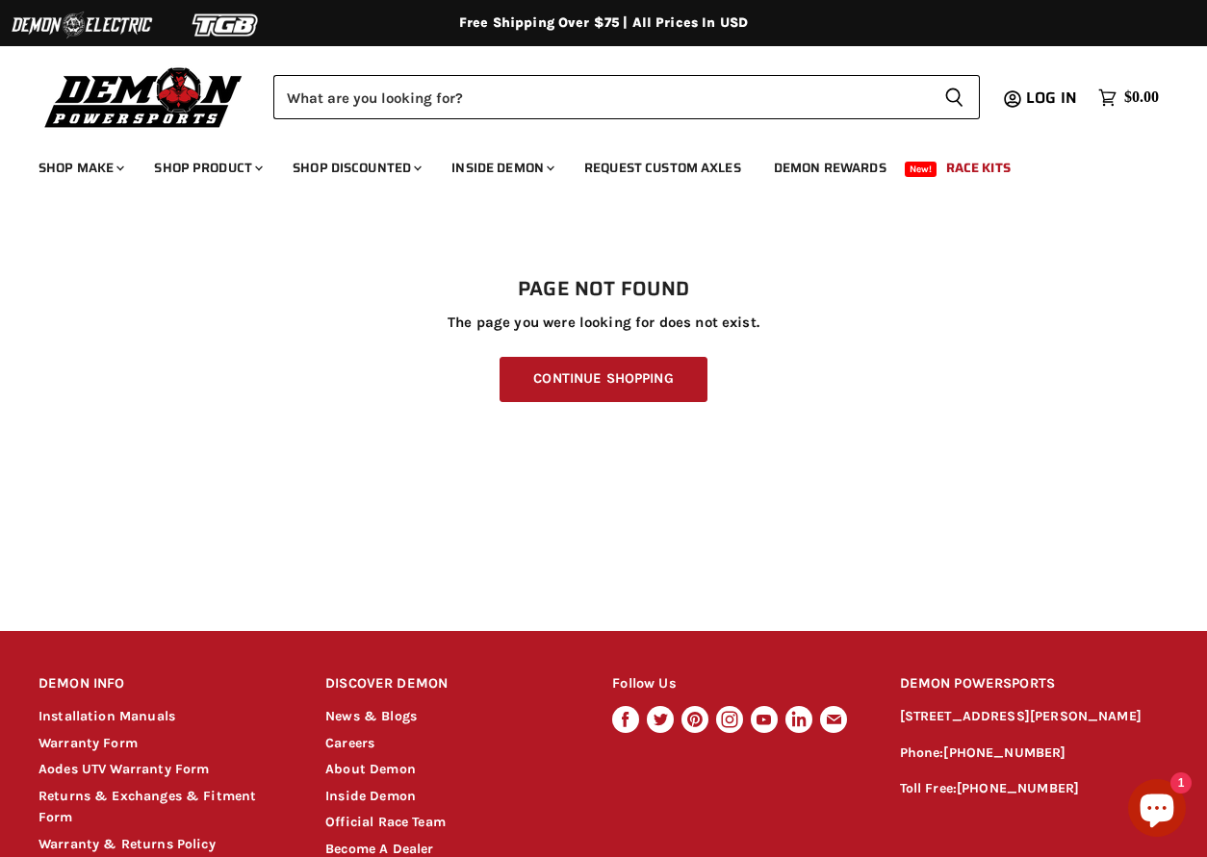 The height and width of the screenshot is (857, 1207). Describe the element at coordinates (603, 322) in the screenshot. I see `p: The page you were looking for does not exist.` at that location.